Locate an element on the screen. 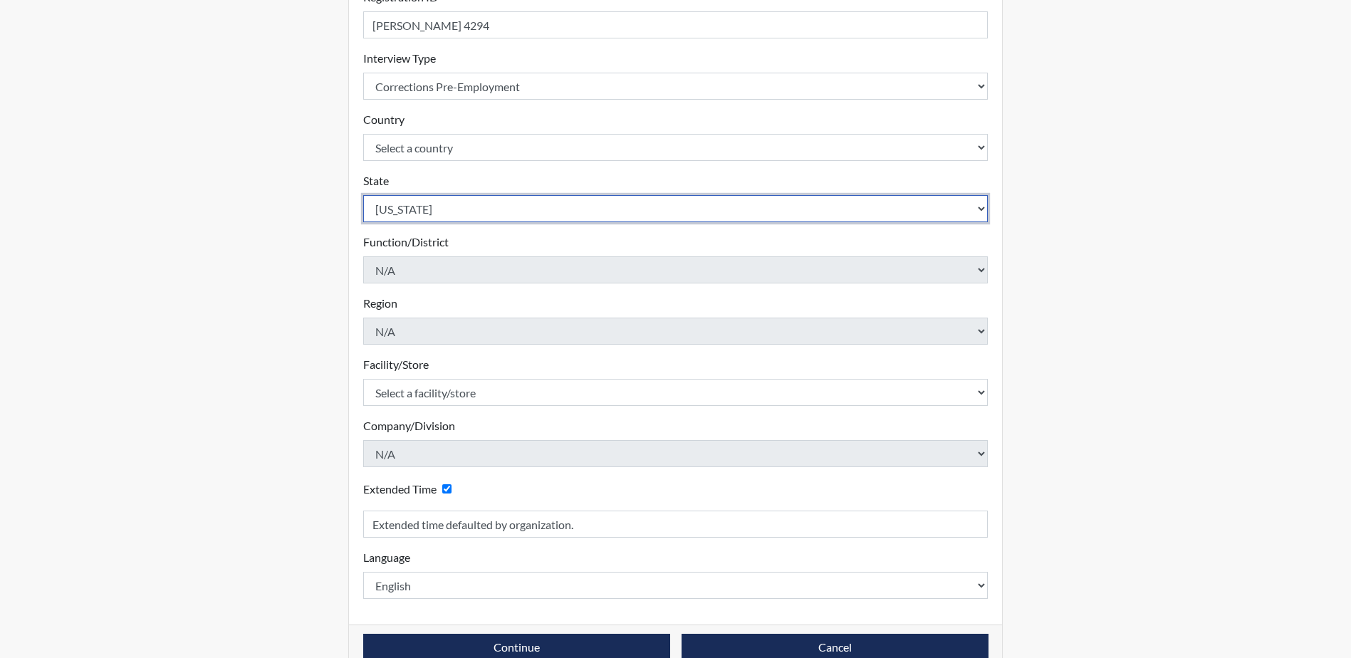  label: Country is located at coordinates (384, 120).